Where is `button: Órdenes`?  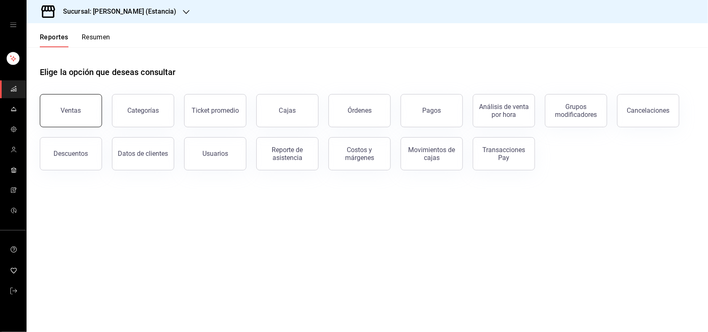 button: Órdenes is located at coordinates (360, 111).